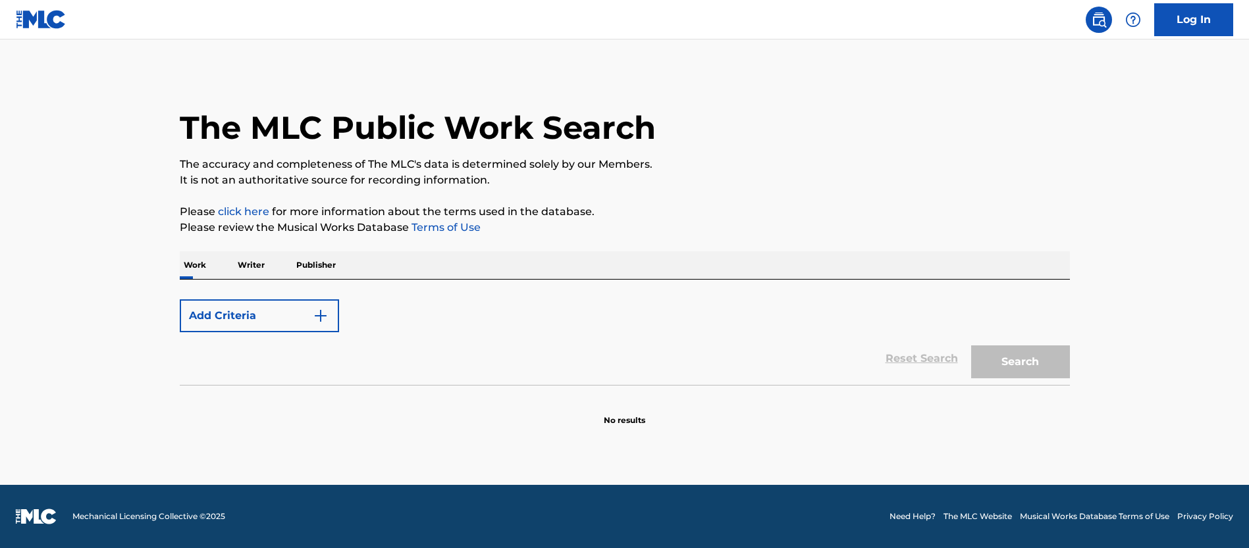 The image size is (1249, 548). Describe the element at coordinates (977, 517) in the screenshot. I see `a: The MLC Website` at that location.